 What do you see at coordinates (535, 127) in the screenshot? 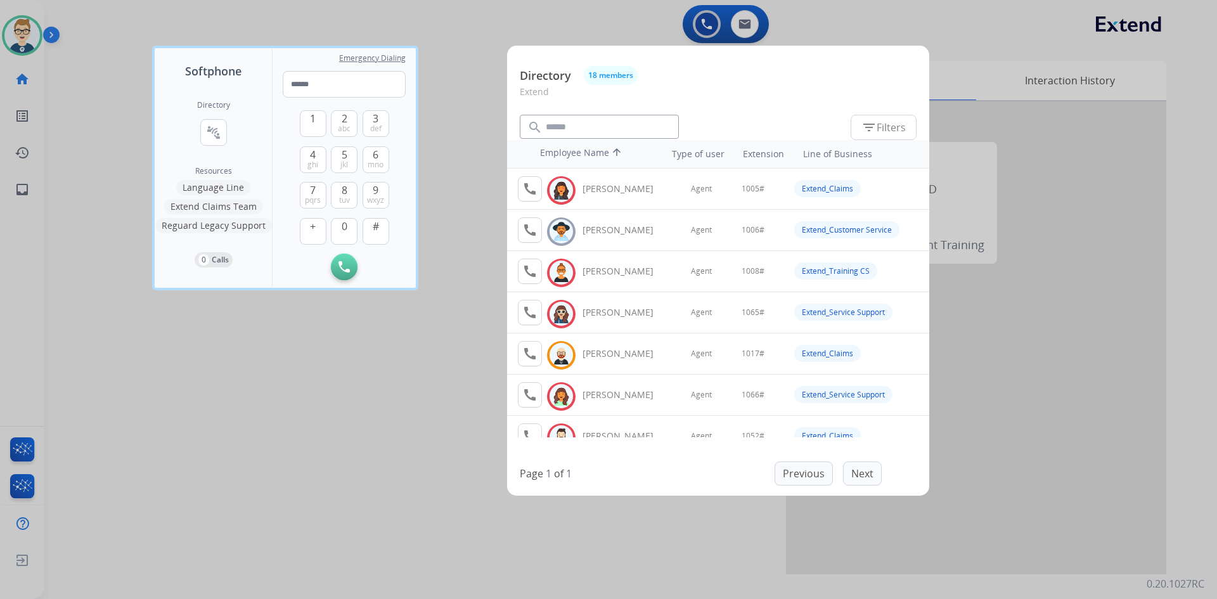
I see `mat-icon: search` at bounding box center [535, 127].